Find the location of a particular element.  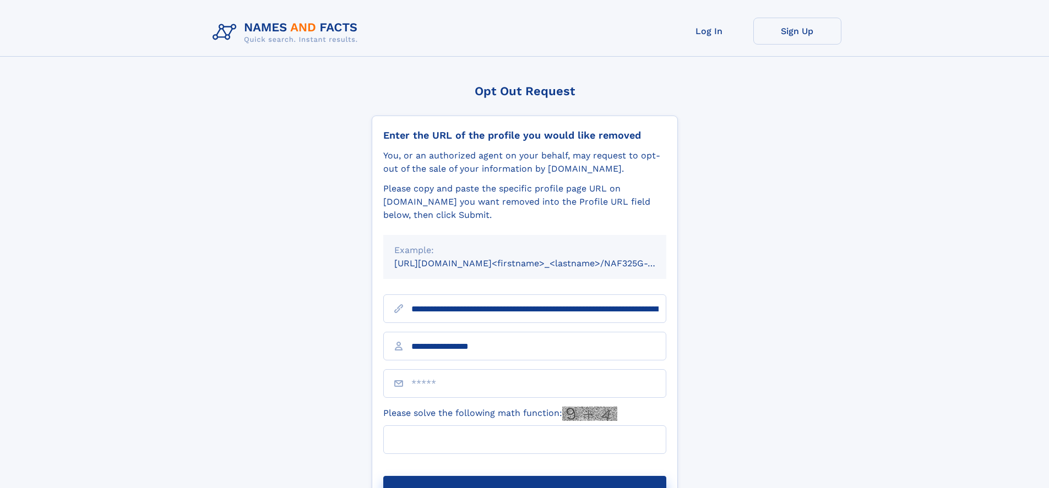

a: Log In is located at coordinates (709, 31).